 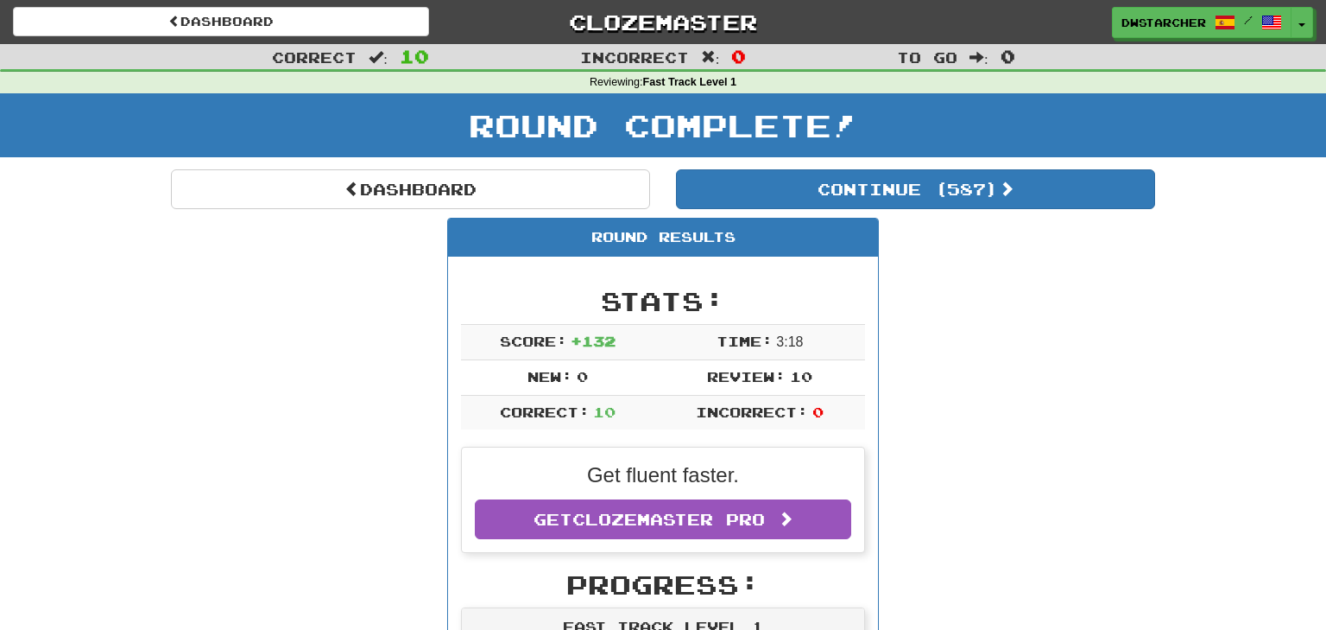 What do you see at coordinates (668, 519) in the screenshot?
I see `span: Clozemaster Pro` at bounding box center [668, 519].